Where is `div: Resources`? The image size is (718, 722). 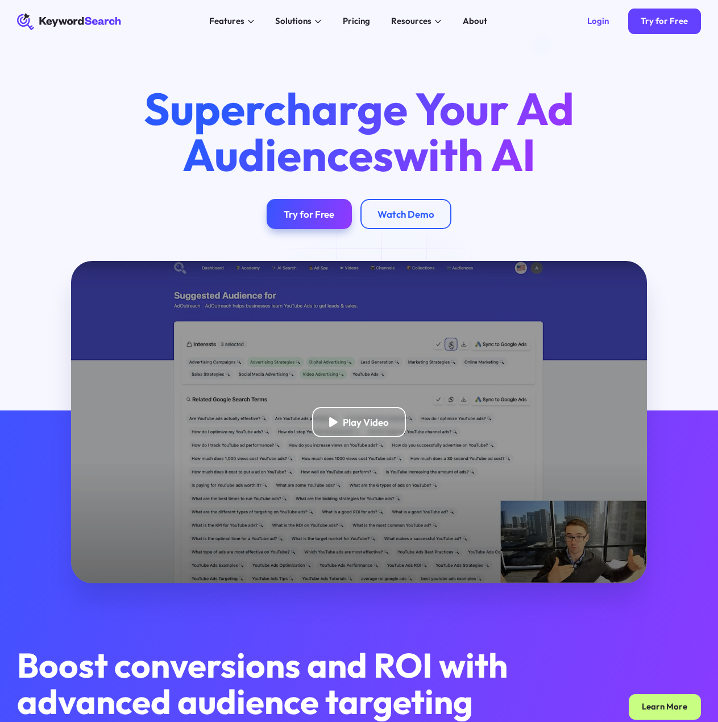
div: Resources is located at coordinates (411, 21).